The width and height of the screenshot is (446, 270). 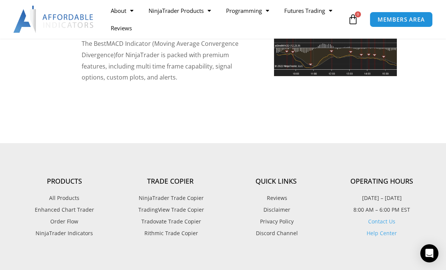 What do you see at coordinates (248, 11) in the screenshot?
I see `a: Programming` at bounding box center [248, 11].